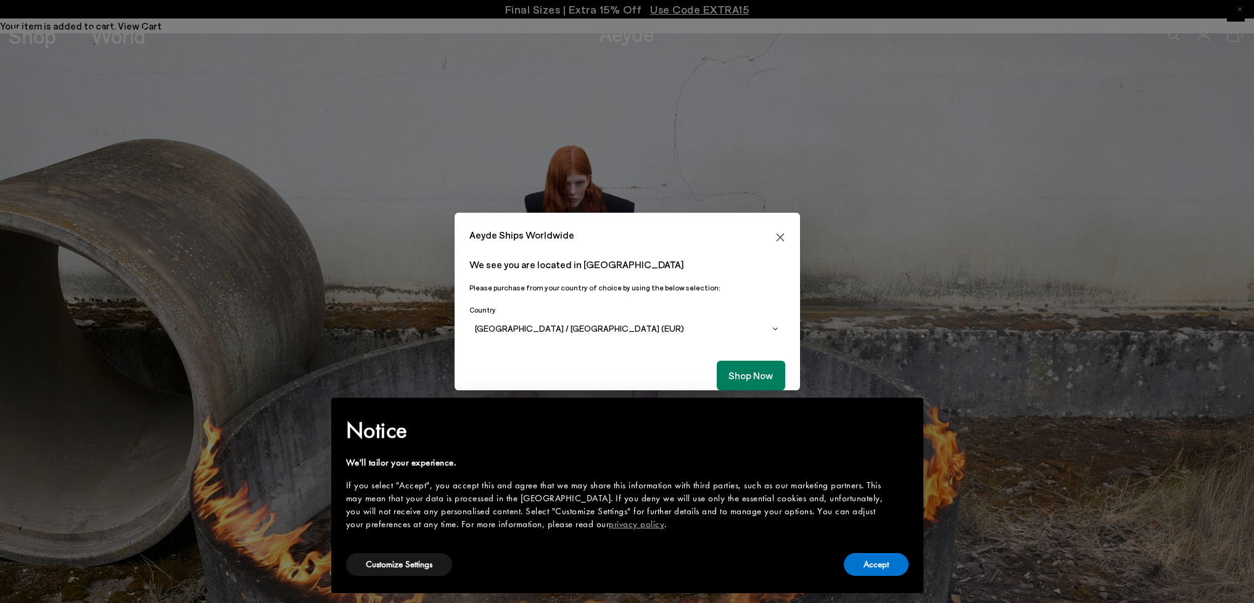 The width and height of the screenshot is (1254, 603). Describe the element at coordinates (399, 564) in the screenshot. I see `button: Customize Settings` at that location.